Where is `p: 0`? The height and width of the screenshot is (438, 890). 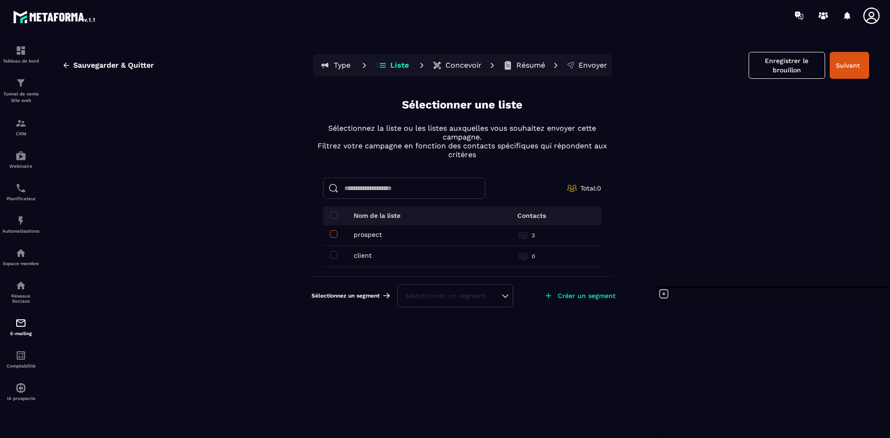 p: 0 is located at coordinates (533, 256).